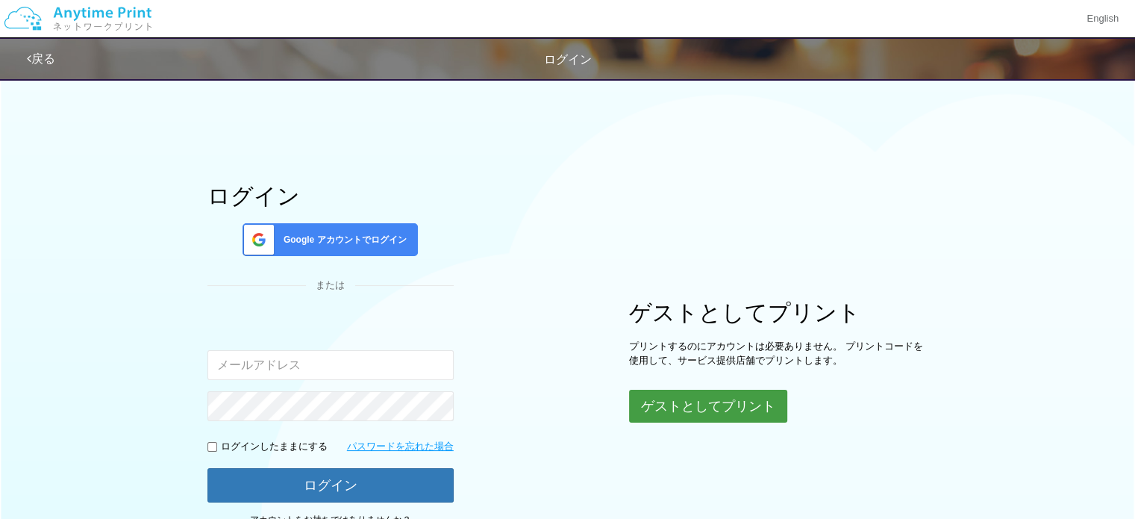 The height and width of the screenshot is (519, 1135). Describe the element at coordinates (331, 365) in the screenshot. I see `input: メールアドレス` at that location.